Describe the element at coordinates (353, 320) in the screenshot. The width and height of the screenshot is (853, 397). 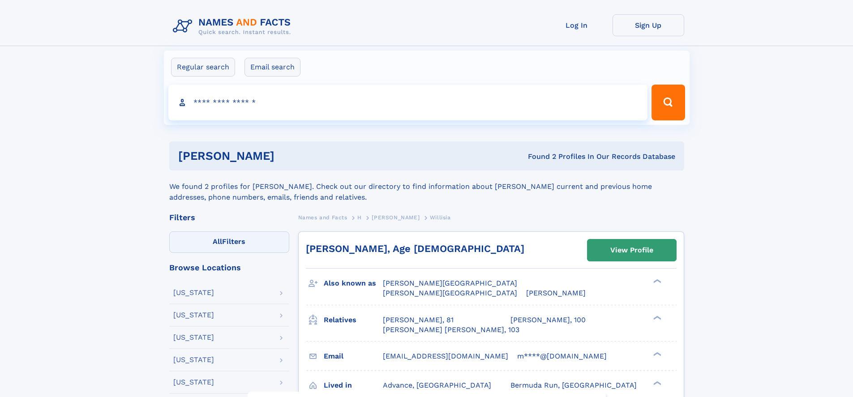
I see `h3: Relatives` at that location.